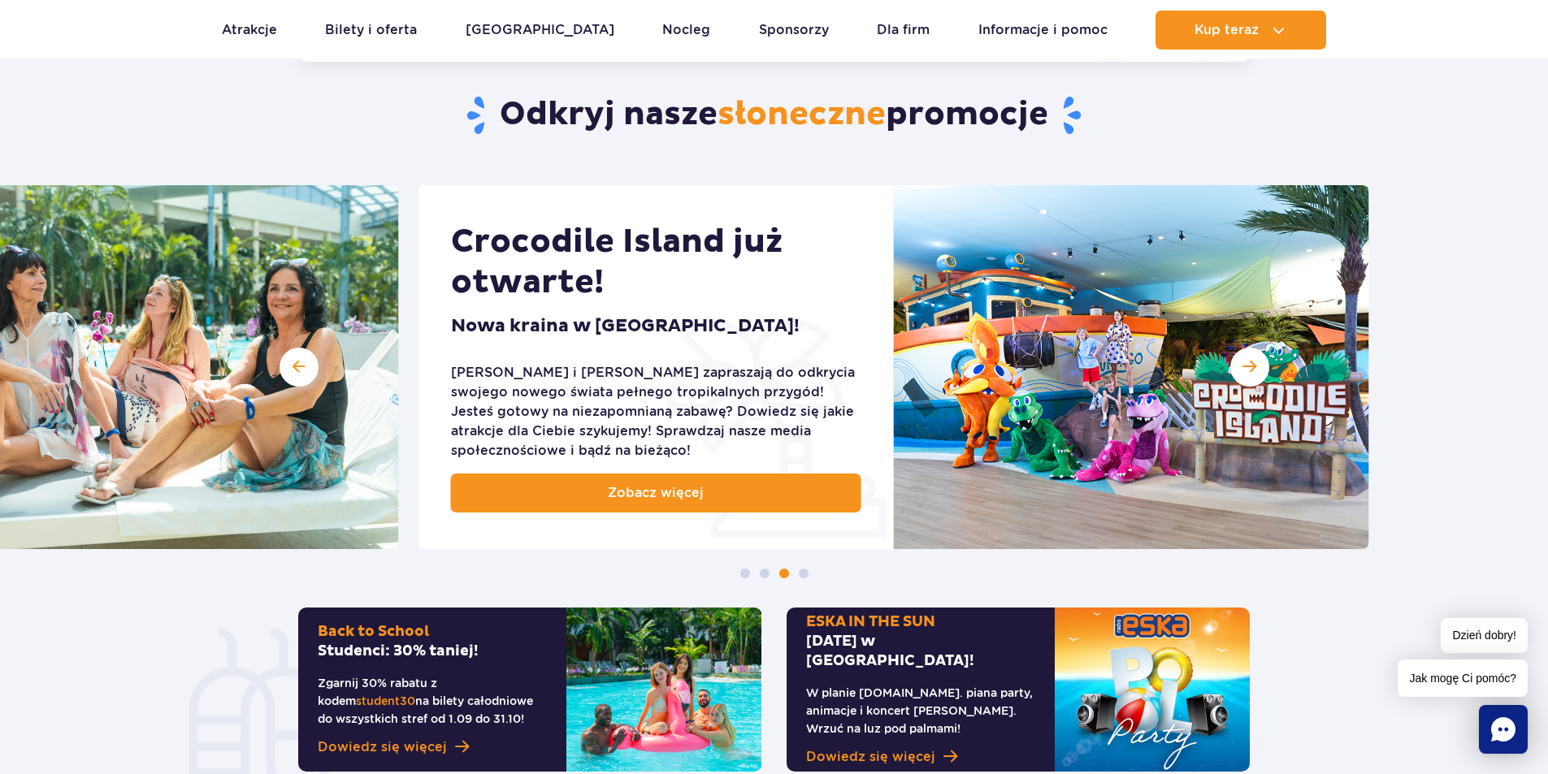  Describe the element at coordinates (385, 701) in the screenshot. I see `span: student30` at that location.